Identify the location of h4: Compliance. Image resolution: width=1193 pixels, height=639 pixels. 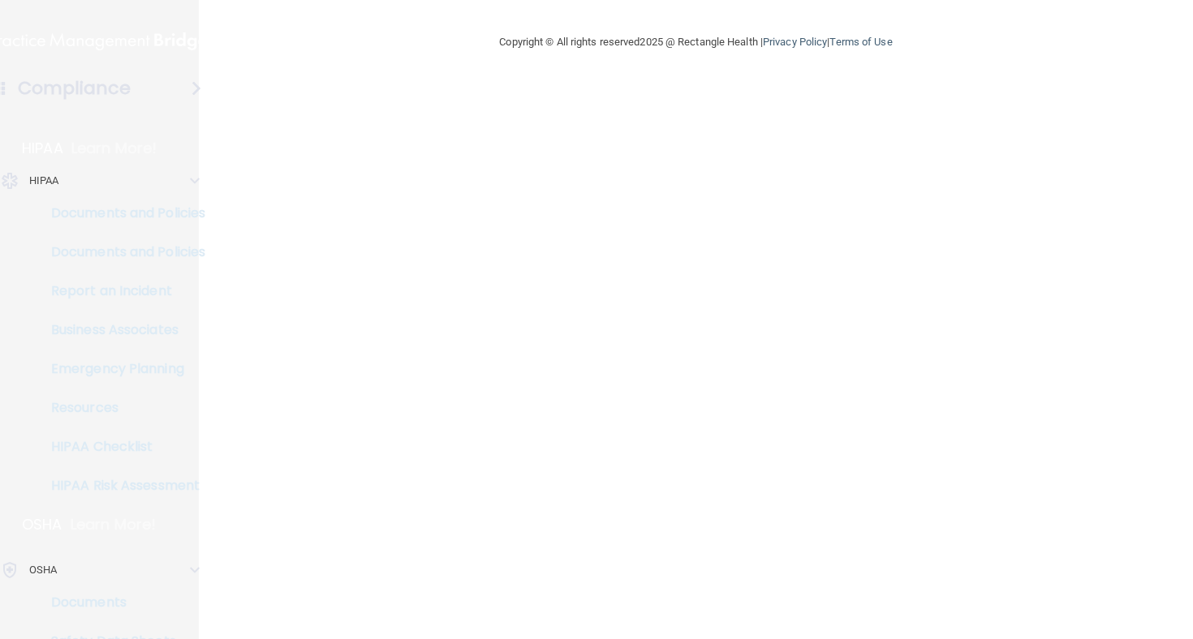
(74, 88).